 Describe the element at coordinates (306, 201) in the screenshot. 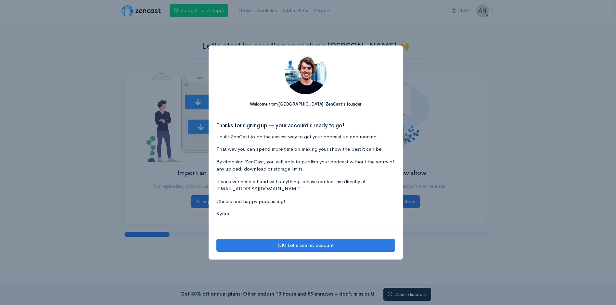

I see `p: Cheers and happy podcasting!` at that location.